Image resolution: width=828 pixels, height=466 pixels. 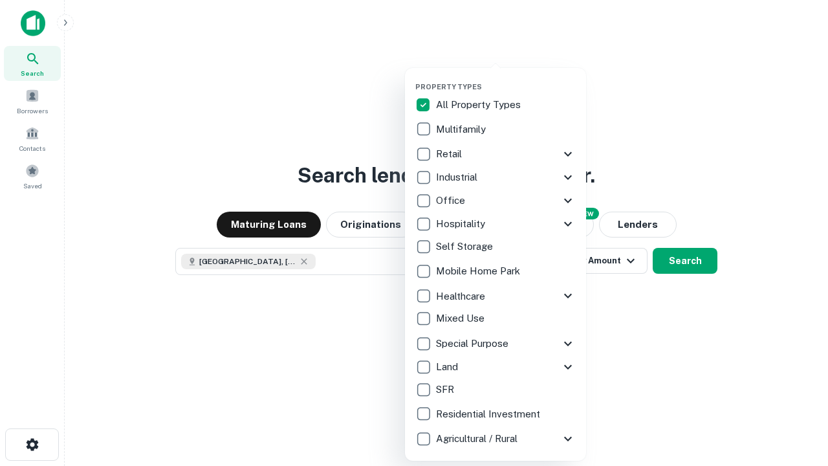 What do you see at coordinates (478, 439) in the screenshot?
I see `p: Agricultural / Rural` at bounding box center [478, 439].